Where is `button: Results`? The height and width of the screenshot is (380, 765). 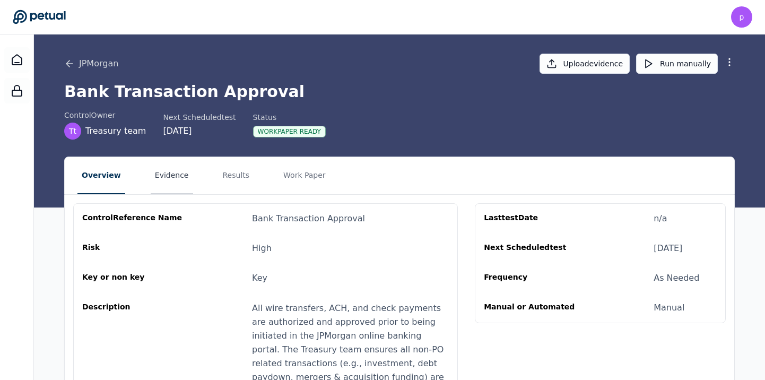
button: Results is located at coordinates (236, 176).